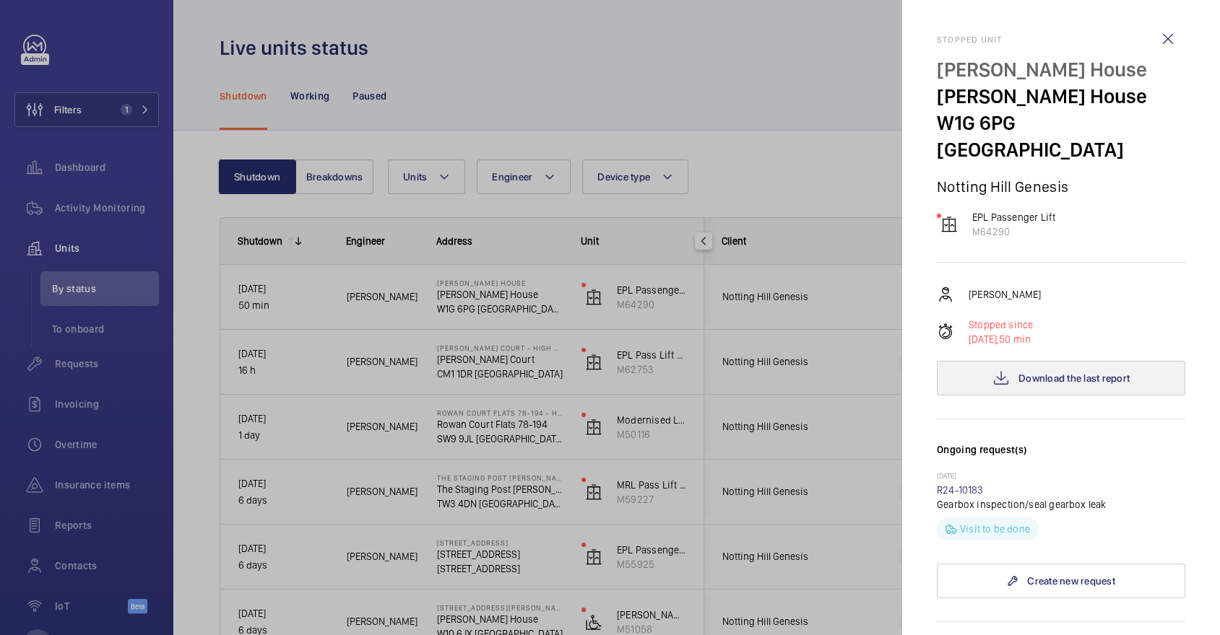  I want to click on p: Gearbox inspection/seal gearbox leak, so click(1061, 505).